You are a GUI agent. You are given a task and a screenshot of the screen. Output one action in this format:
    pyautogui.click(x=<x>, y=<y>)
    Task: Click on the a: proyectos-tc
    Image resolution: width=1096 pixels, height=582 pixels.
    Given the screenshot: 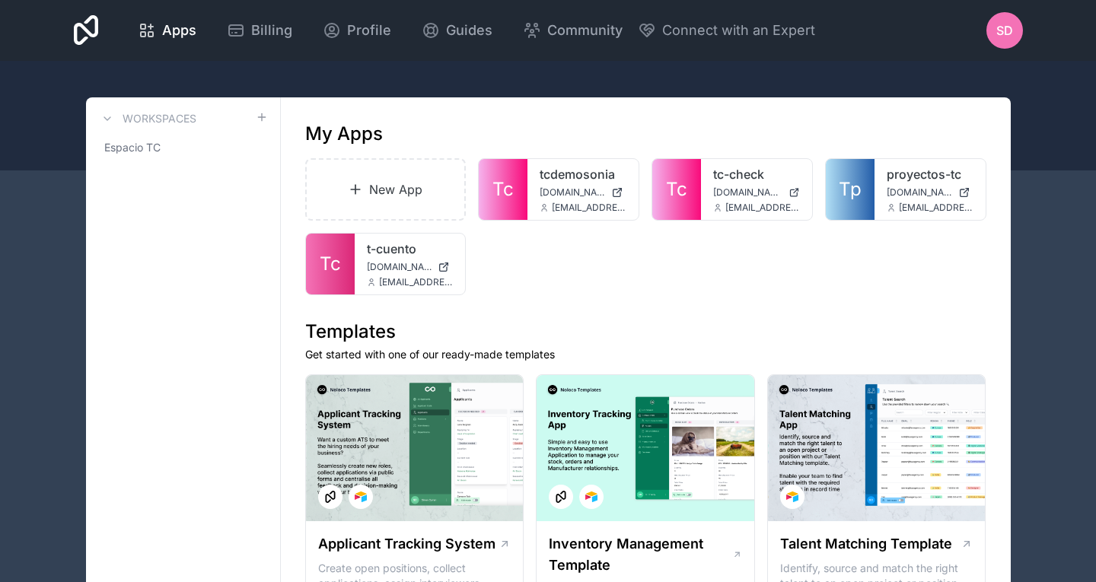 What is the action you would take?
    pyautogui.click(x=930, y=174)
    